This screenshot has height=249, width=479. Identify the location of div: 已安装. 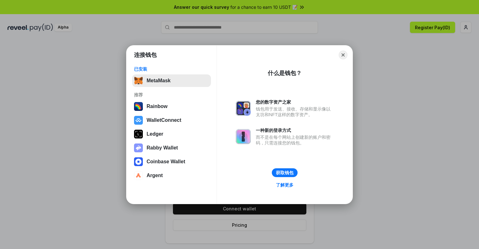
(171, 69).